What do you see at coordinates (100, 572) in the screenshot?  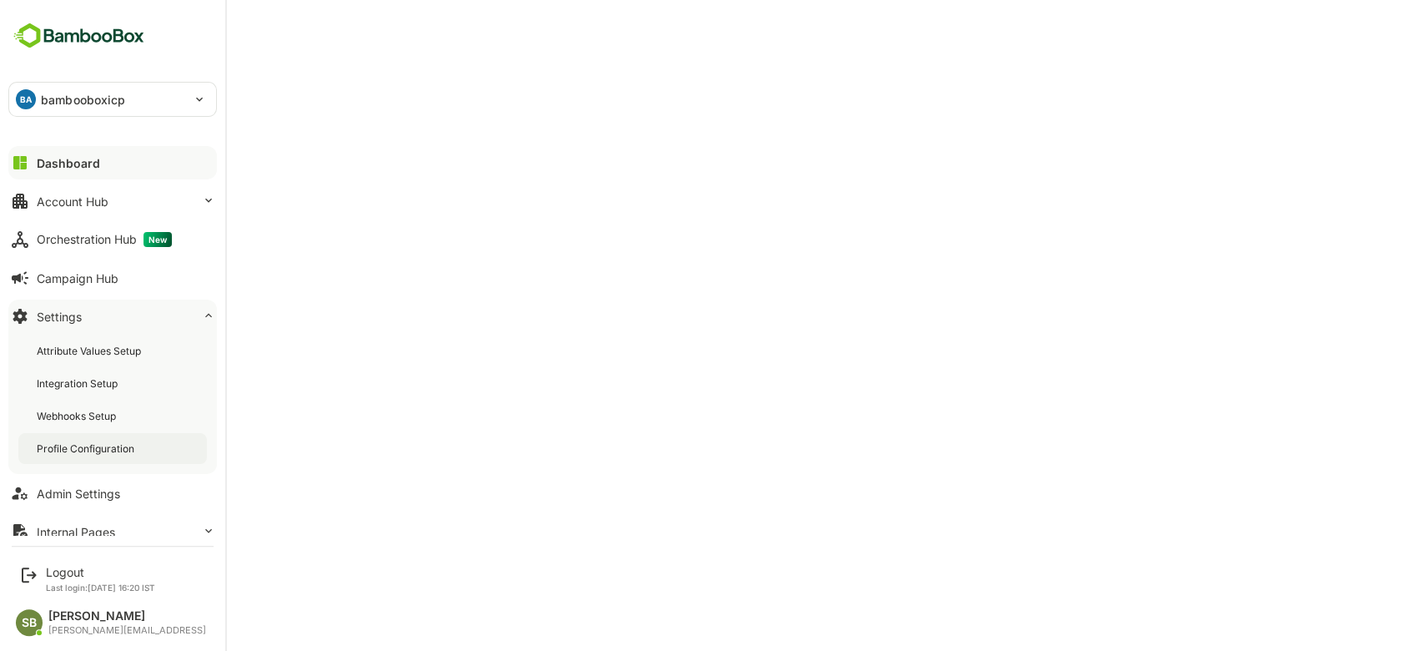 I see `div: Logout` at bounding box center [100, 572].